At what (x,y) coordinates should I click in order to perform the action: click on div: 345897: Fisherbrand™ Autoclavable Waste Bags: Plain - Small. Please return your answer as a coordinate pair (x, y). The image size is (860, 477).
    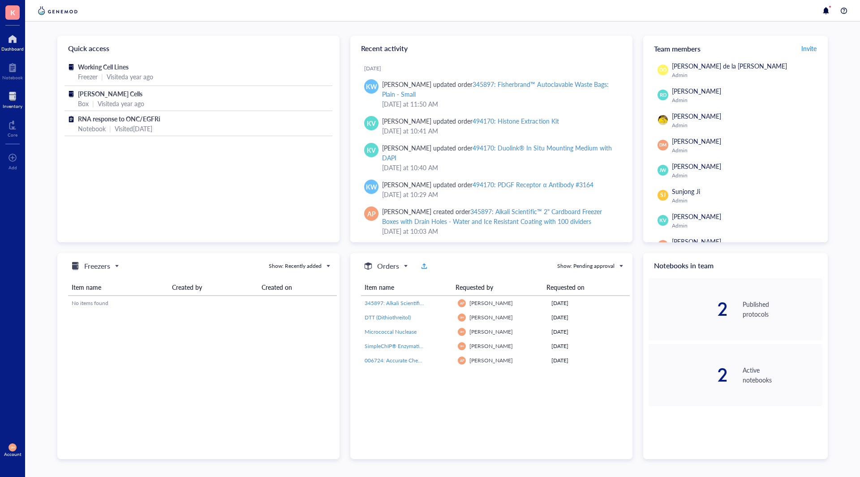
    Looking at the image, I should click on (496, 89).